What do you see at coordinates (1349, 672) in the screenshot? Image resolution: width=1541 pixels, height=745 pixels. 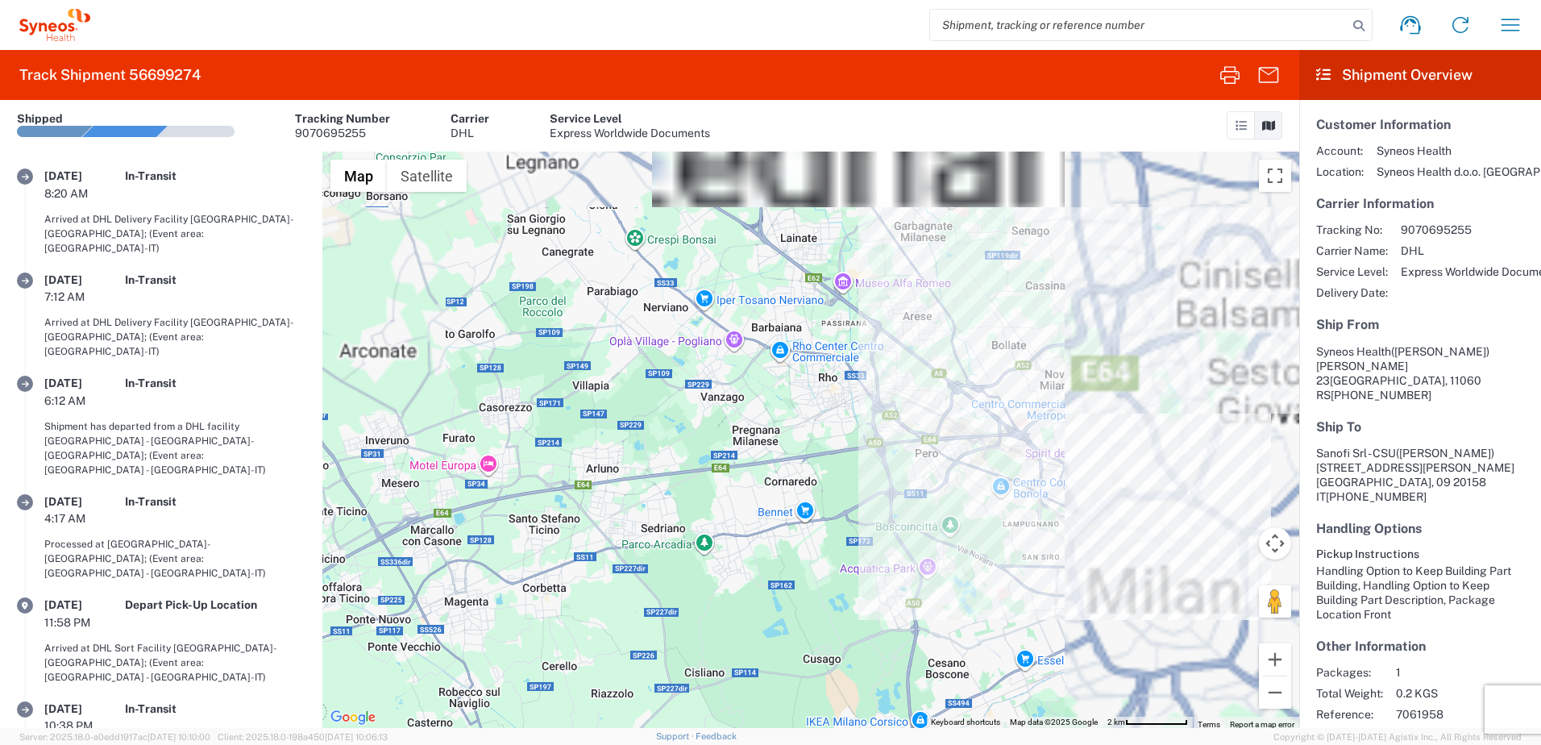 I see `span: Packages:` at bounding box center [1349, 672].